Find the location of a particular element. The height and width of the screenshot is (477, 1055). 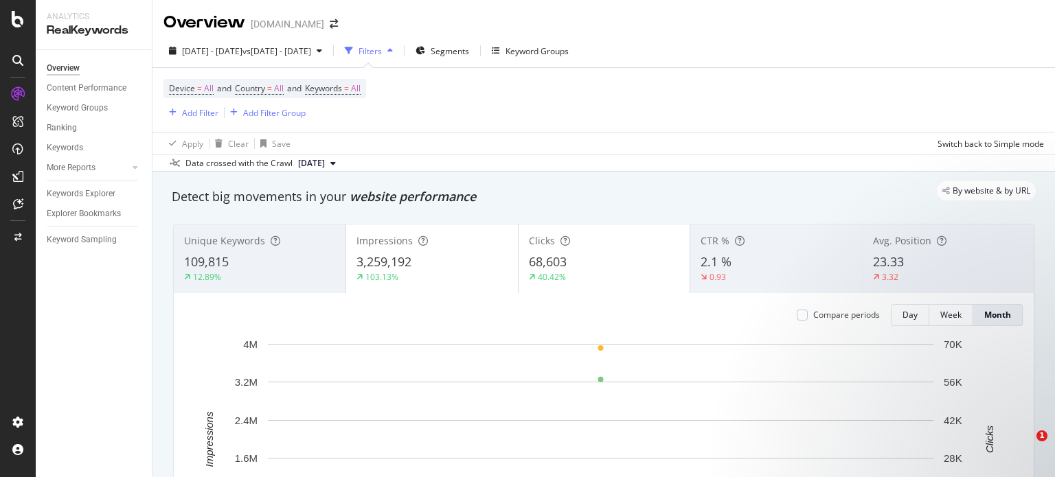

a: Overview is located at coordinates (94, 68).